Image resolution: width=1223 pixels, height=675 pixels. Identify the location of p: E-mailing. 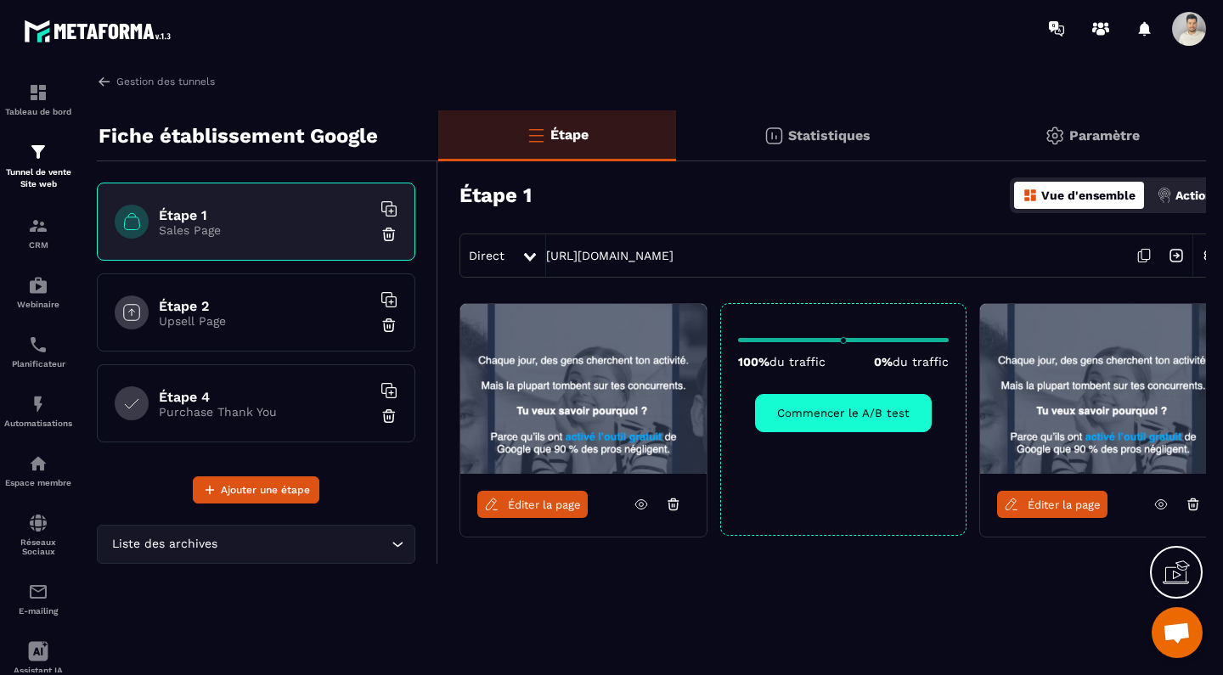
(38, 611).